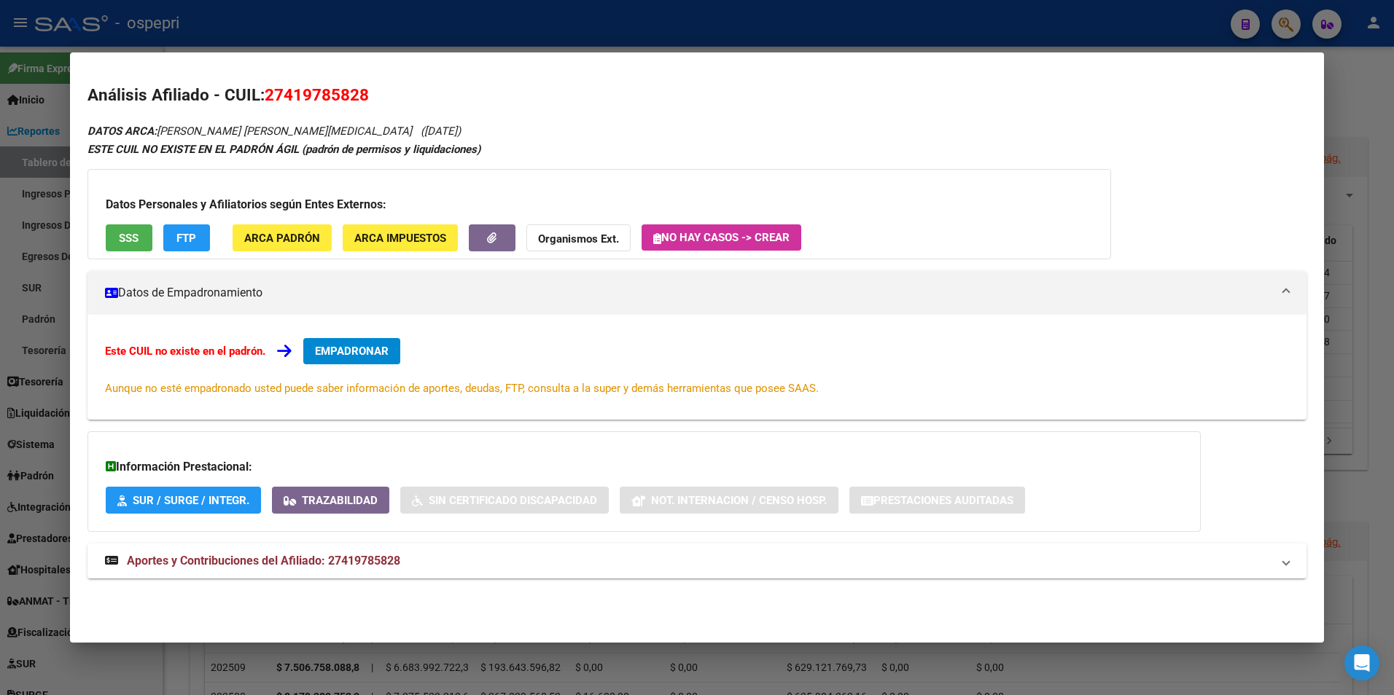  What do you see at coordinates (400, 238) in the screenshot?
I see `button: ARCA Impuestos` at bounding box center [400, 238].